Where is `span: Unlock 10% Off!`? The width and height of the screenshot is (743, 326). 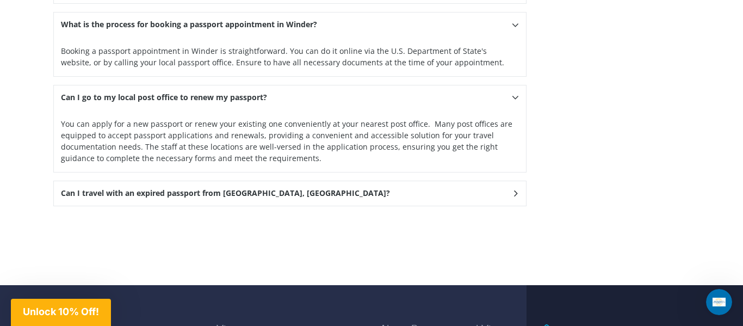 span: Unlock 10% Off! is located at coordinates (61, 311).